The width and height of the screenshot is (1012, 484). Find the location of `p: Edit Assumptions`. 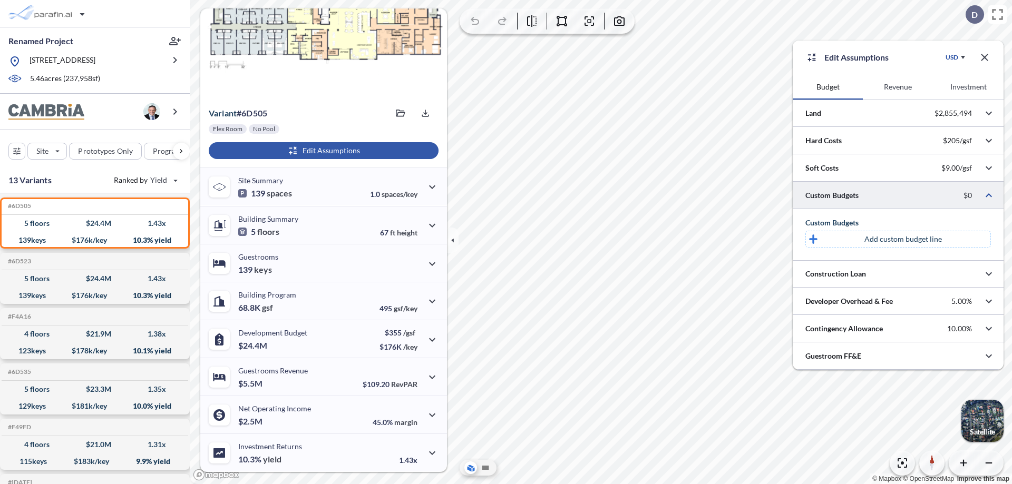

p: Edit Assumptions is located at coordinates (856, 57).